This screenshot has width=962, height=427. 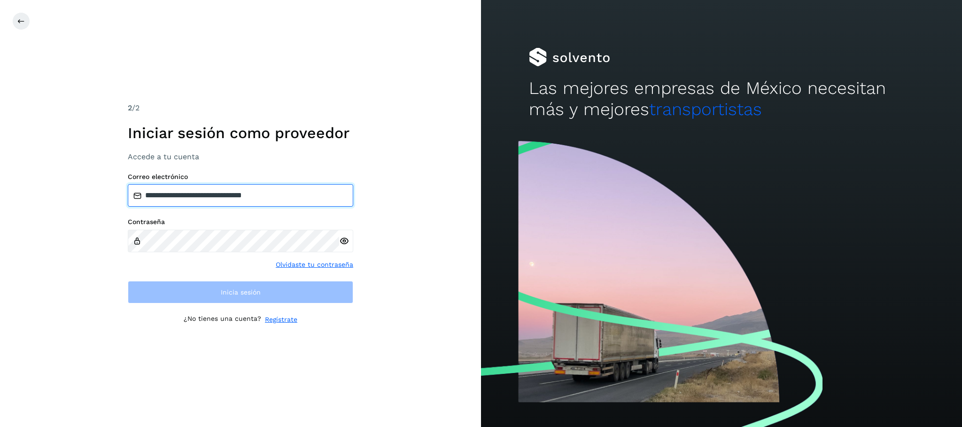 I want to click on span: transportistas, so click(x=706, y=109).